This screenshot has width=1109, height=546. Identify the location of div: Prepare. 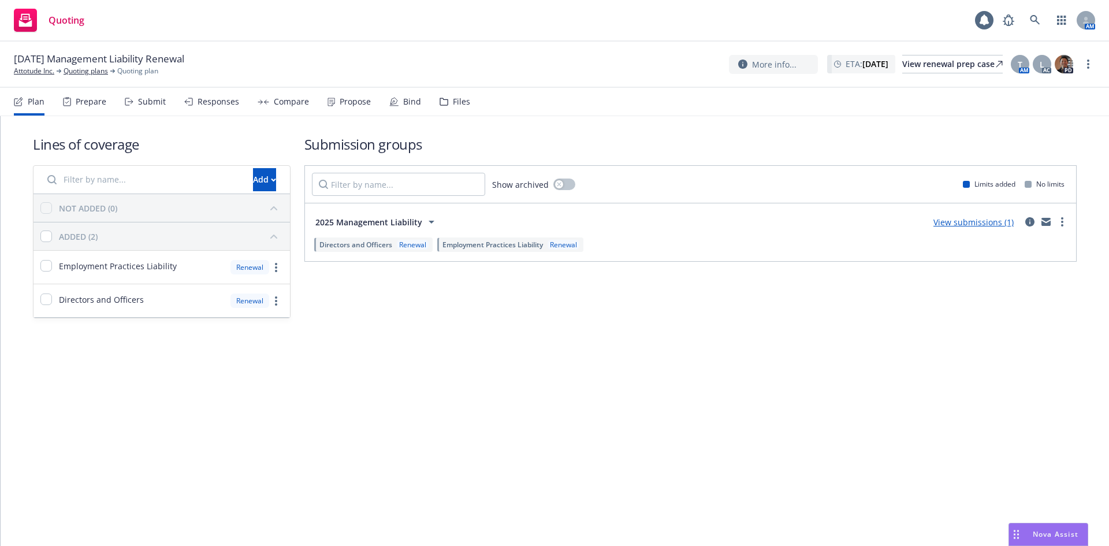
(91, 102).